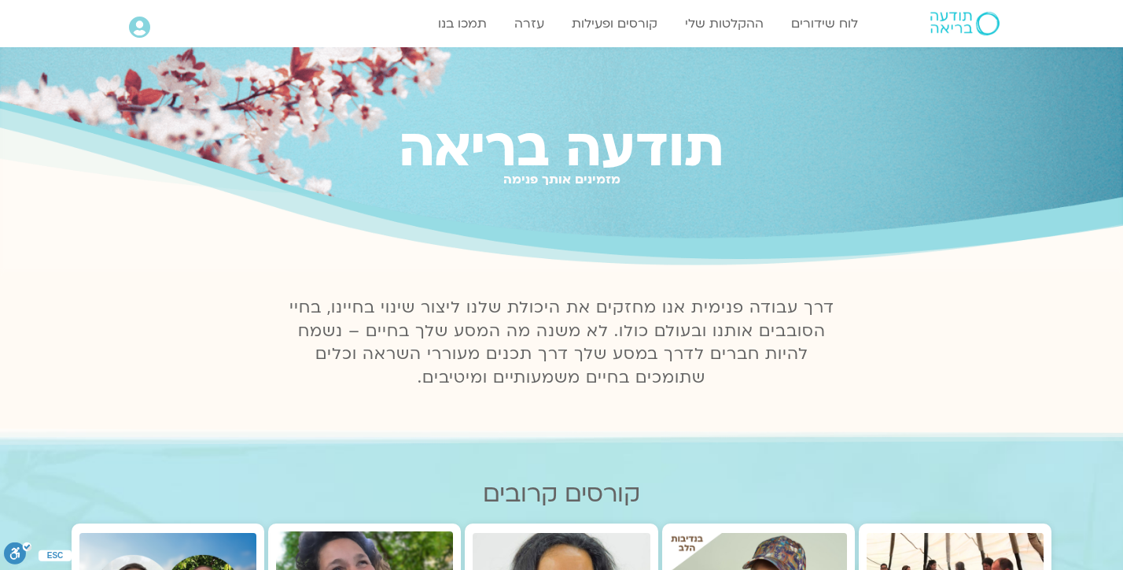 The width and height of the screenshot is (1123, 570). I want to click on a: קורסים ופעילות, so click(614, 24).